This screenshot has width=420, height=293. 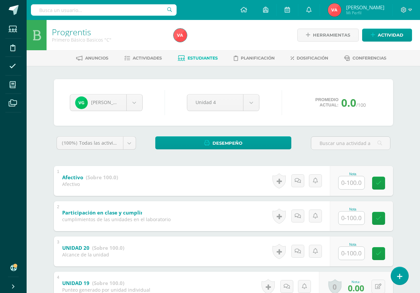 I want to click on div: Primero Básico Basicos 'C', so click(x=109, y=40).